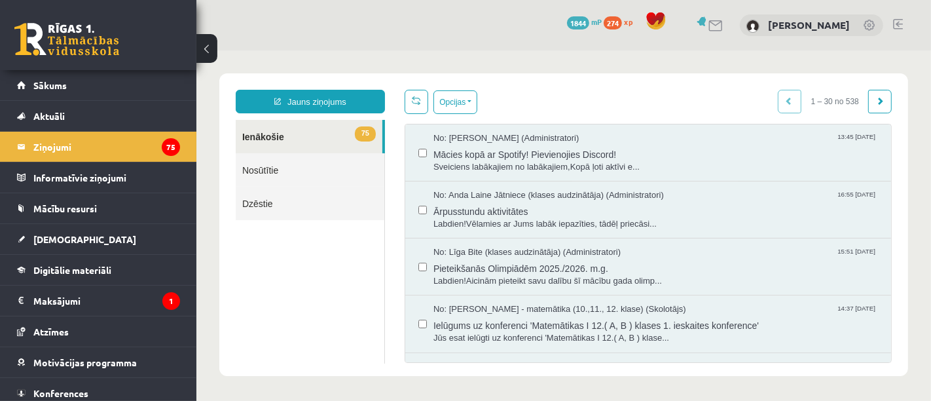 The image size is (931, 401). I want to click on a: Sākums, so click(98, 85).